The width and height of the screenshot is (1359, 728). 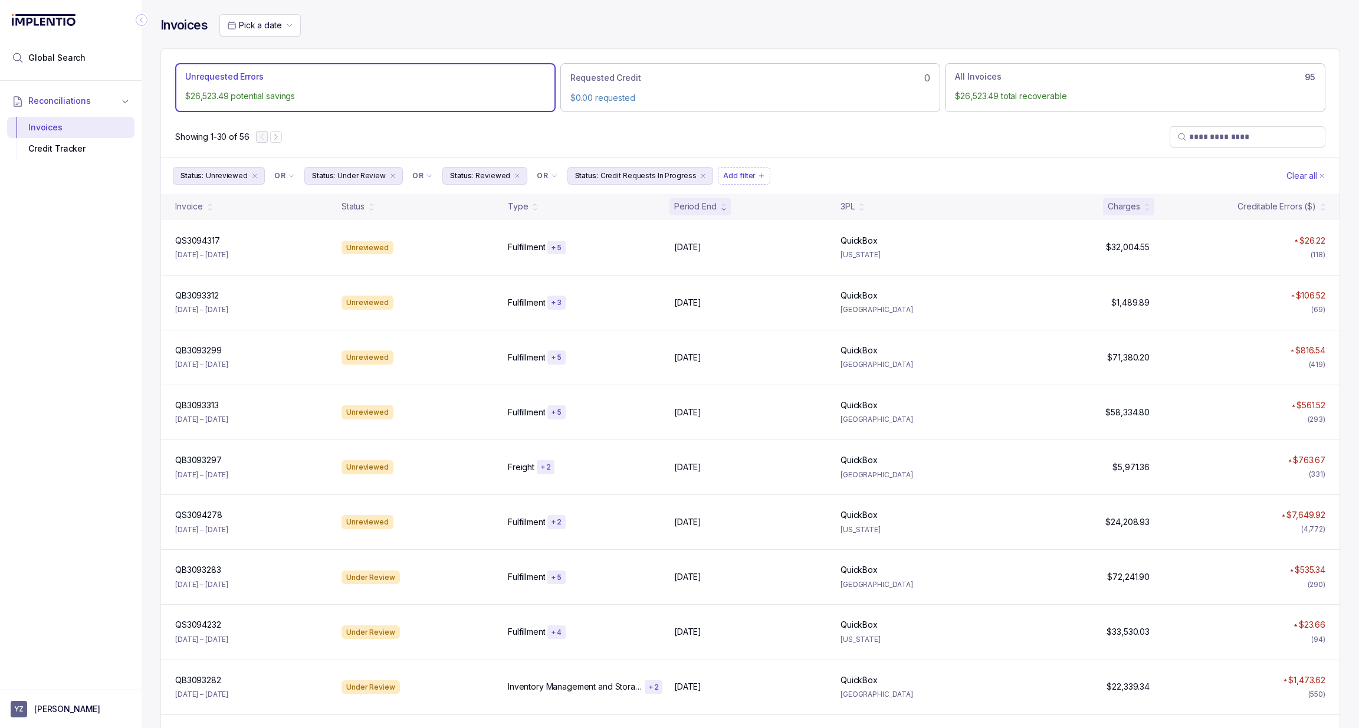 I want to click on p: Freight, so click(x=521, y=467).